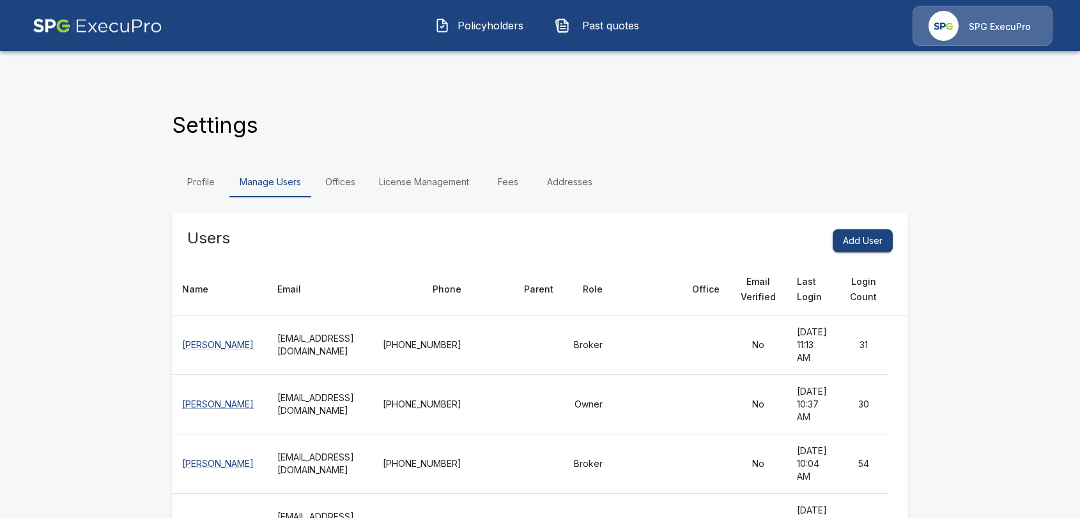 The width and height of the screenshot is (1080, 518). What do you see at coordinates (319, 289) in the screenshot?
I see `th: Email` at bounding box center [319, 289].